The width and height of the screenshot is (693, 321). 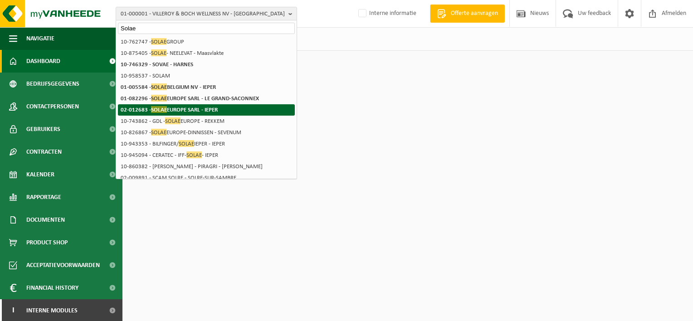 I want to click on a: Offerte aanvragen, so click(x=467, y=14).